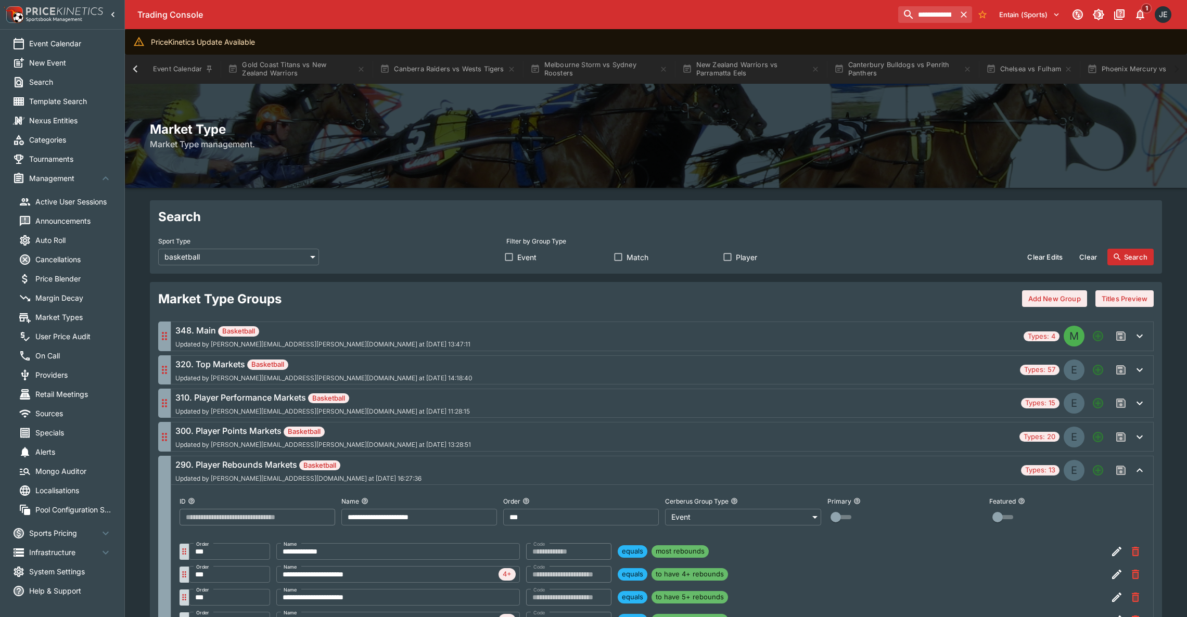  I want to click on span: Market Types, so click(73, 317).